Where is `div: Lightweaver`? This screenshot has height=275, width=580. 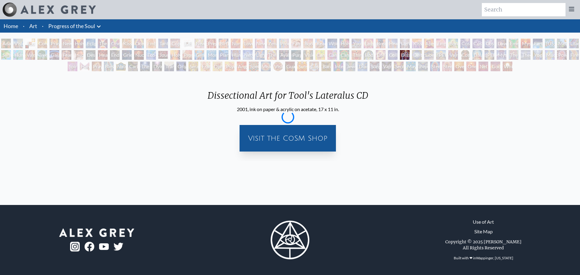
div: Lightweaver is located at coordinates (405, 44).